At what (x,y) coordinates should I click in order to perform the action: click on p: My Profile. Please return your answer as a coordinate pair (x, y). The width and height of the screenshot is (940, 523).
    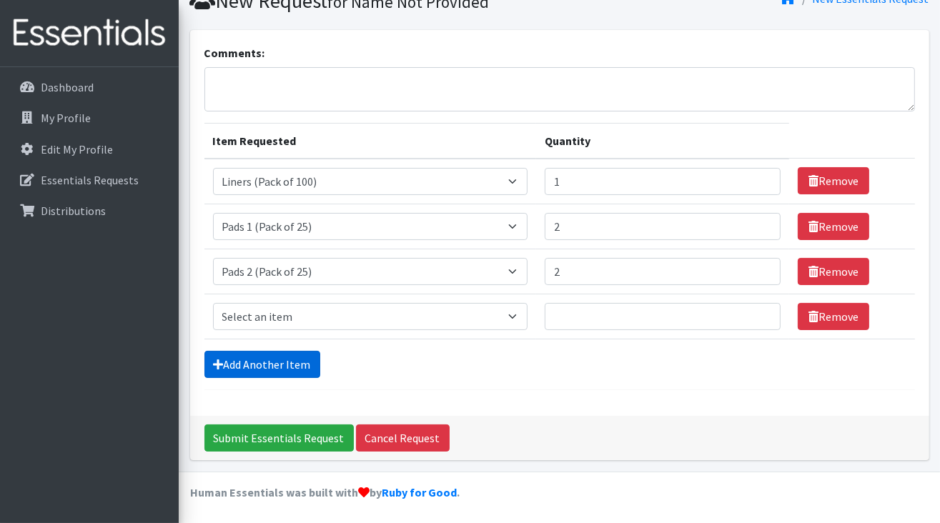
    Looking at the image, I should click on (66, 118).